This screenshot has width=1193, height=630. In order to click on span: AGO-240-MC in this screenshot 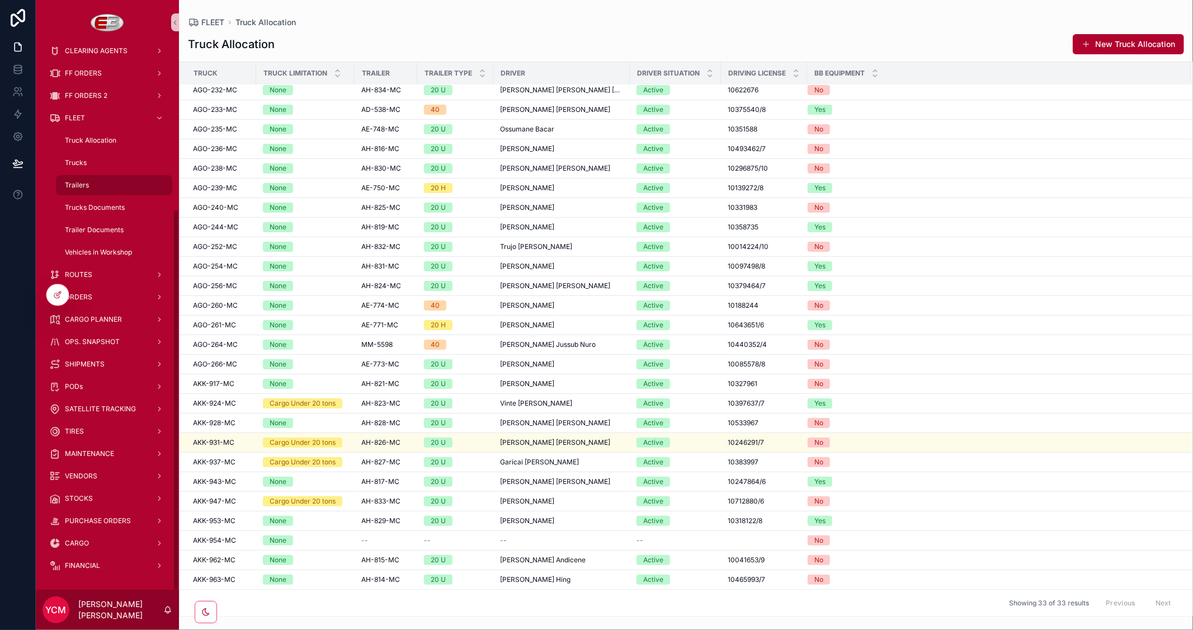, I will do `click(215, 207)`.